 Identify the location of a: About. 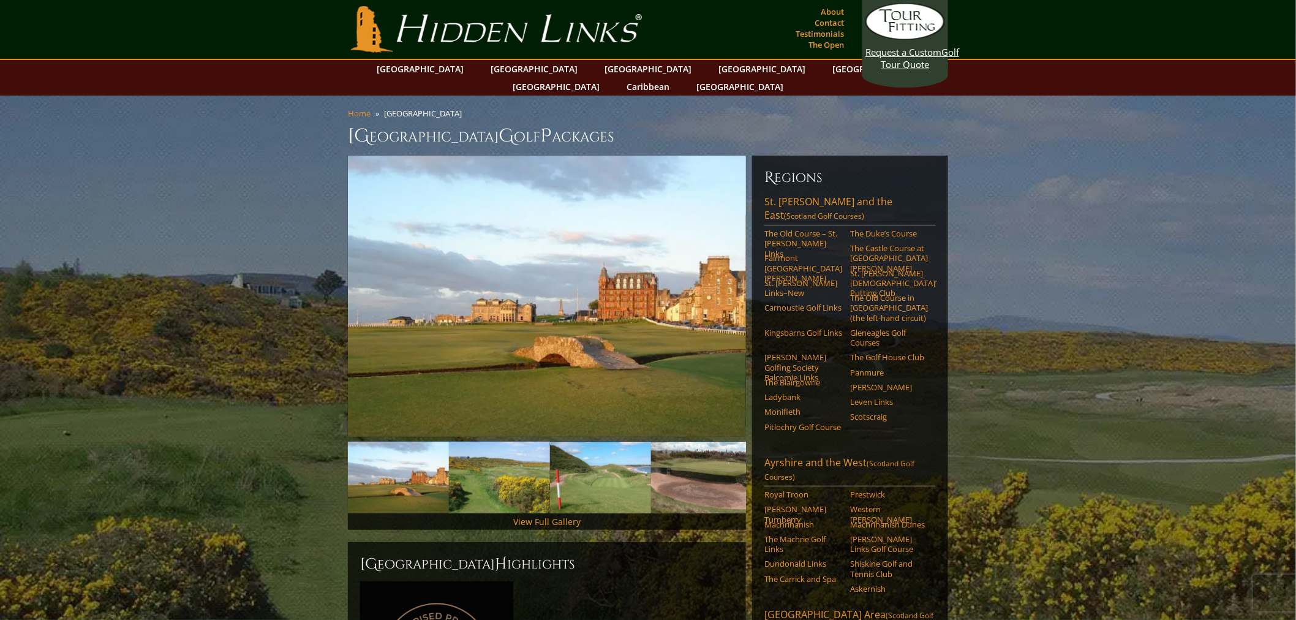
(832, 12).